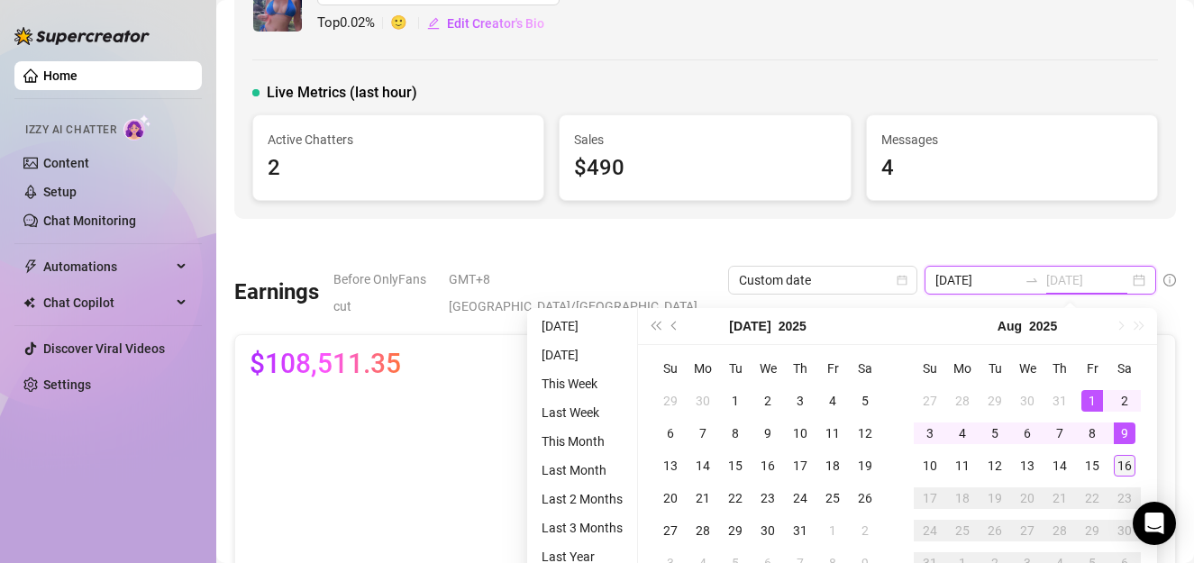 The width and height of the screenshot is (1194, 563). Describe the element at coordinates (865, 434) in the screenshot. I see `div: 12` at that location.